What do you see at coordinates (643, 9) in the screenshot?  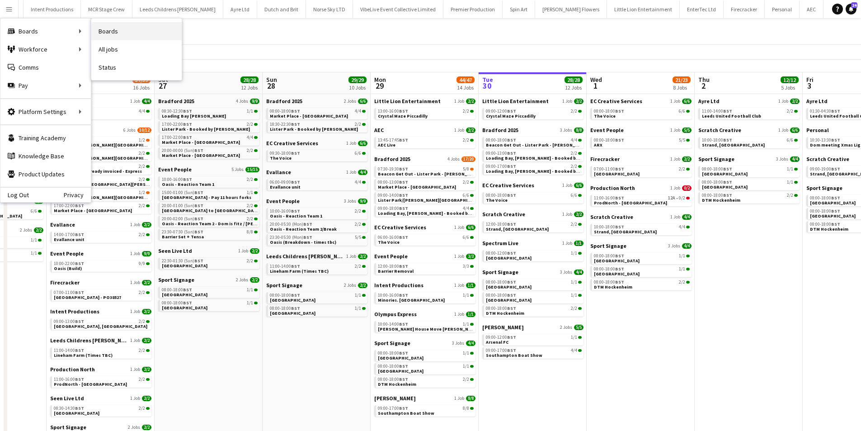 I see `button: Little Lion Entertainment` at bounding box center [643, 9].